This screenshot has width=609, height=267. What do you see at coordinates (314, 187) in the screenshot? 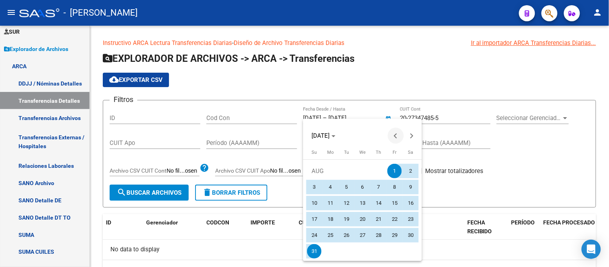
I see `span: 3` at bounding box center [314, 187].